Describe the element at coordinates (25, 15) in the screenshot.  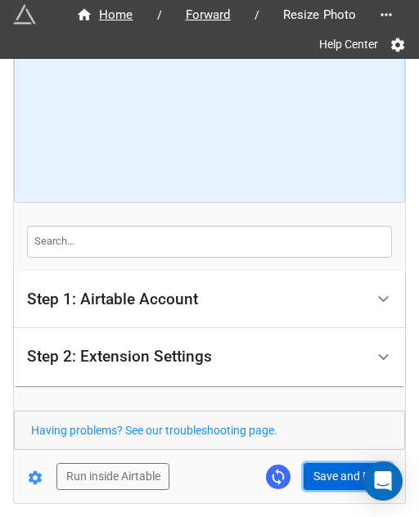
I see `img: miniextensions-icon.73ae0678.png` at that location.